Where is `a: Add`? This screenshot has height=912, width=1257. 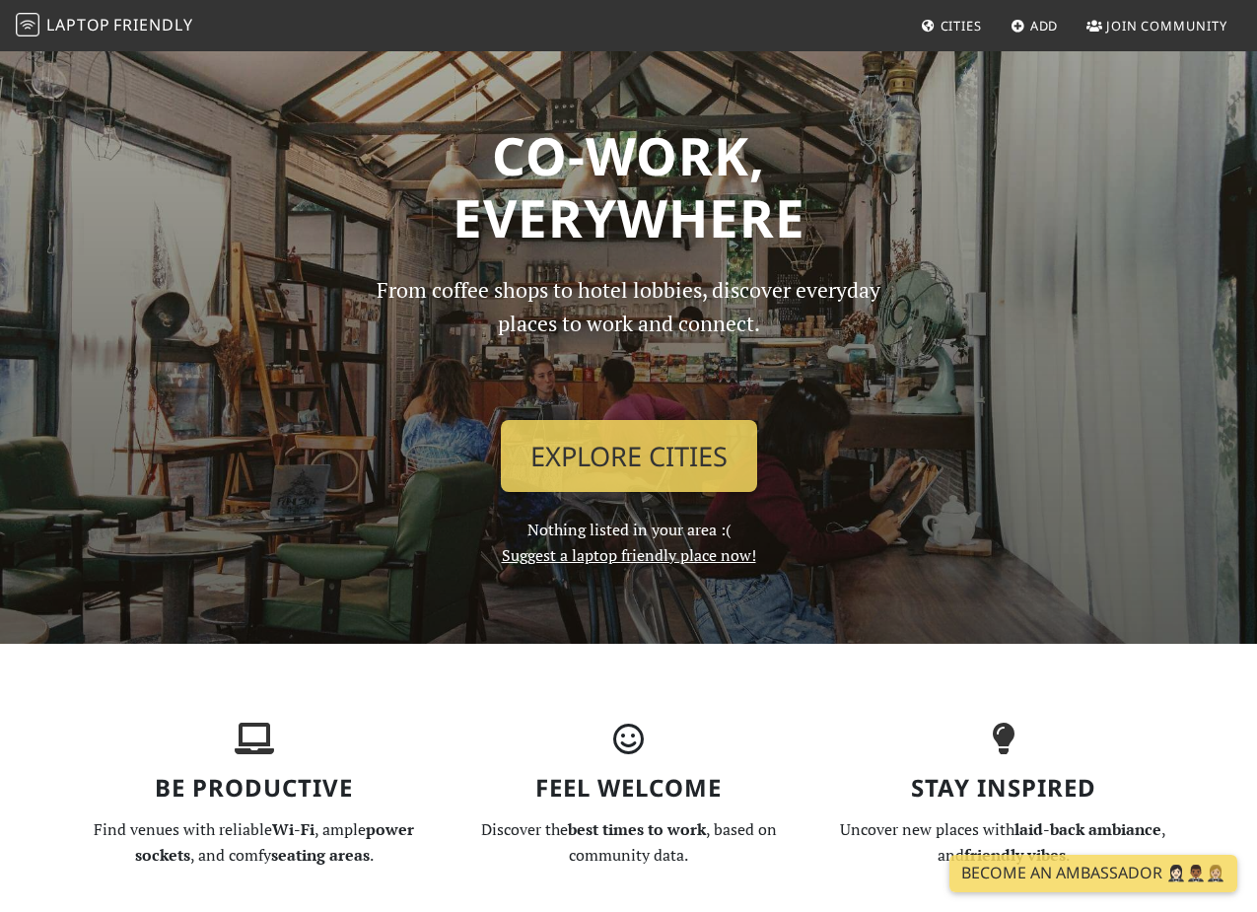 a: Add is located at coordinates (1034, 26).